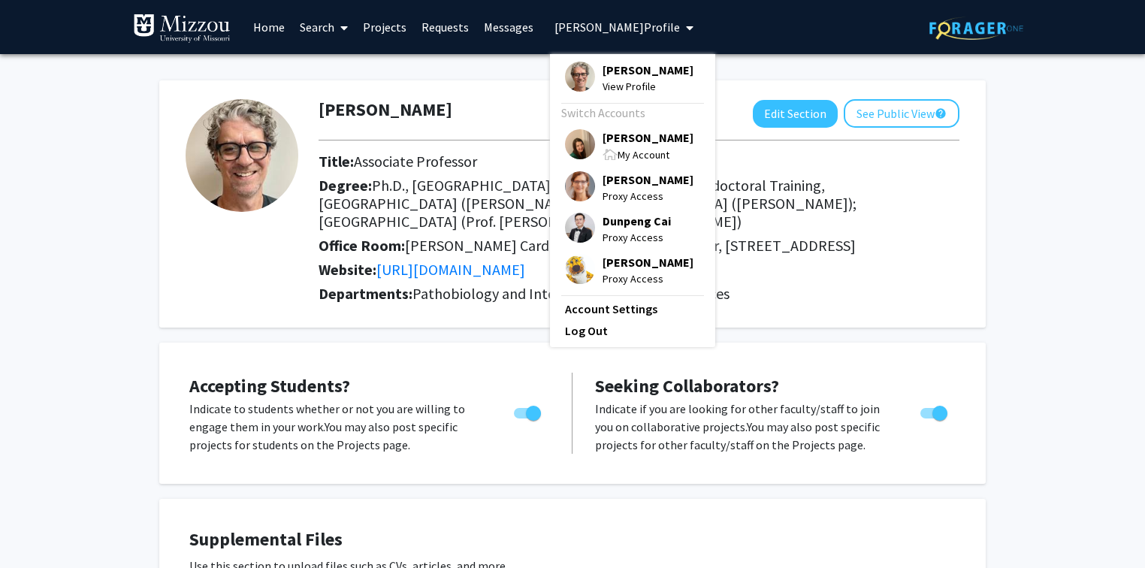 This screenshot has width=1145, height=568. What do you see at coordinates (639, 294) in the screenshot?
I see `h2: Departments:` at bounding box center [639, 294].